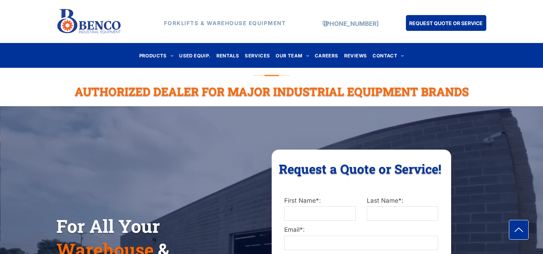  I want to click on strong: FORKLIFTS & WAREHOUSE EQUIPMENT, so click(225, 23).